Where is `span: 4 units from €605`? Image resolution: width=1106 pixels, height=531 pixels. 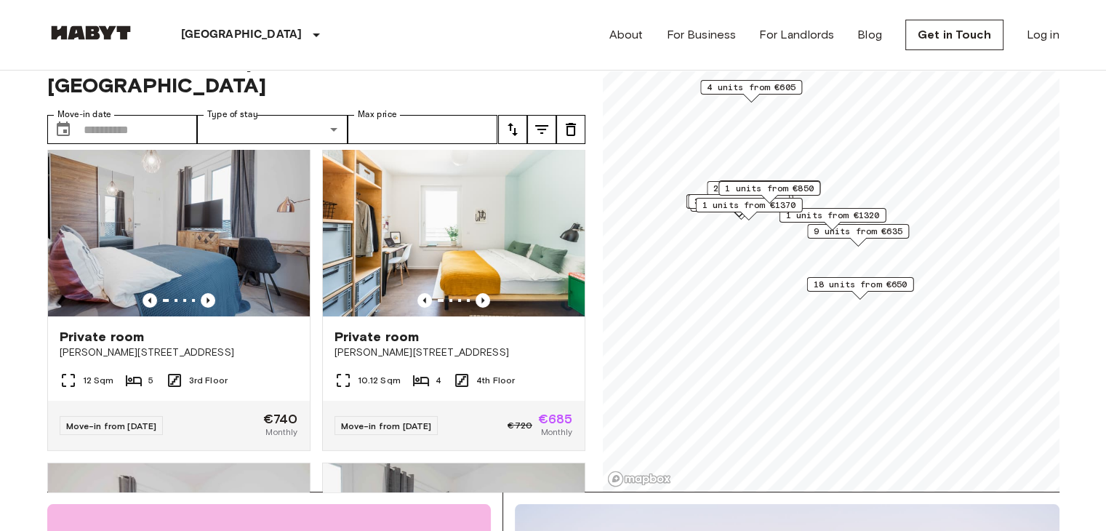 span: 4 units from €605 is located at coordinates (751, 87).